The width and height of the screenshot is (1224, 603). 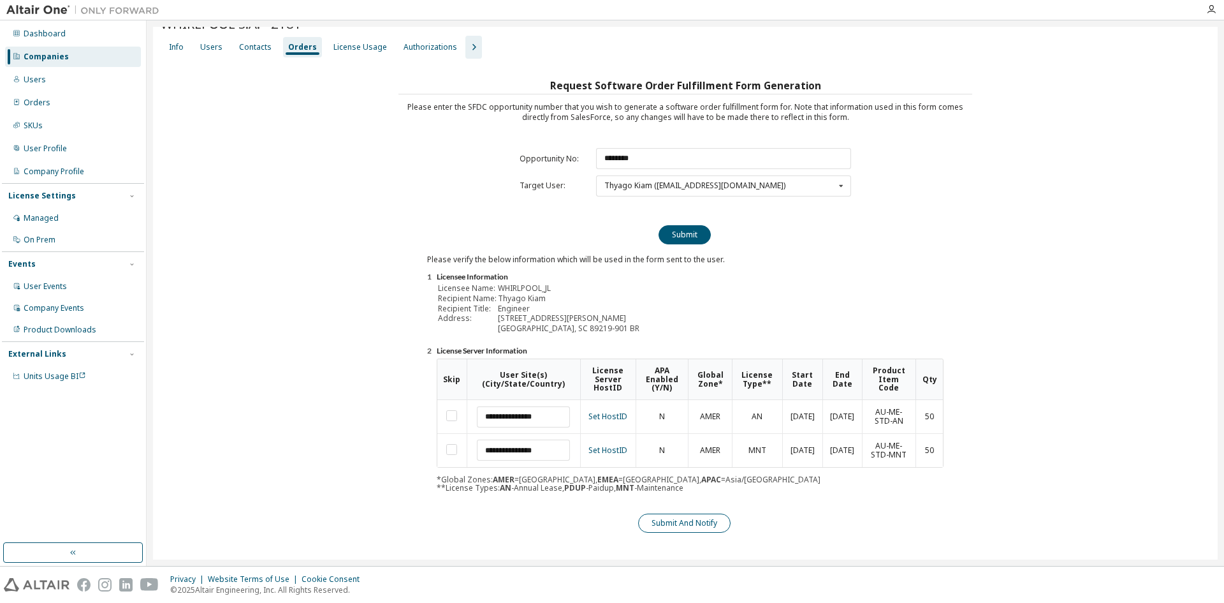 I want to click on th: Qty, so click(x=929, y=379).